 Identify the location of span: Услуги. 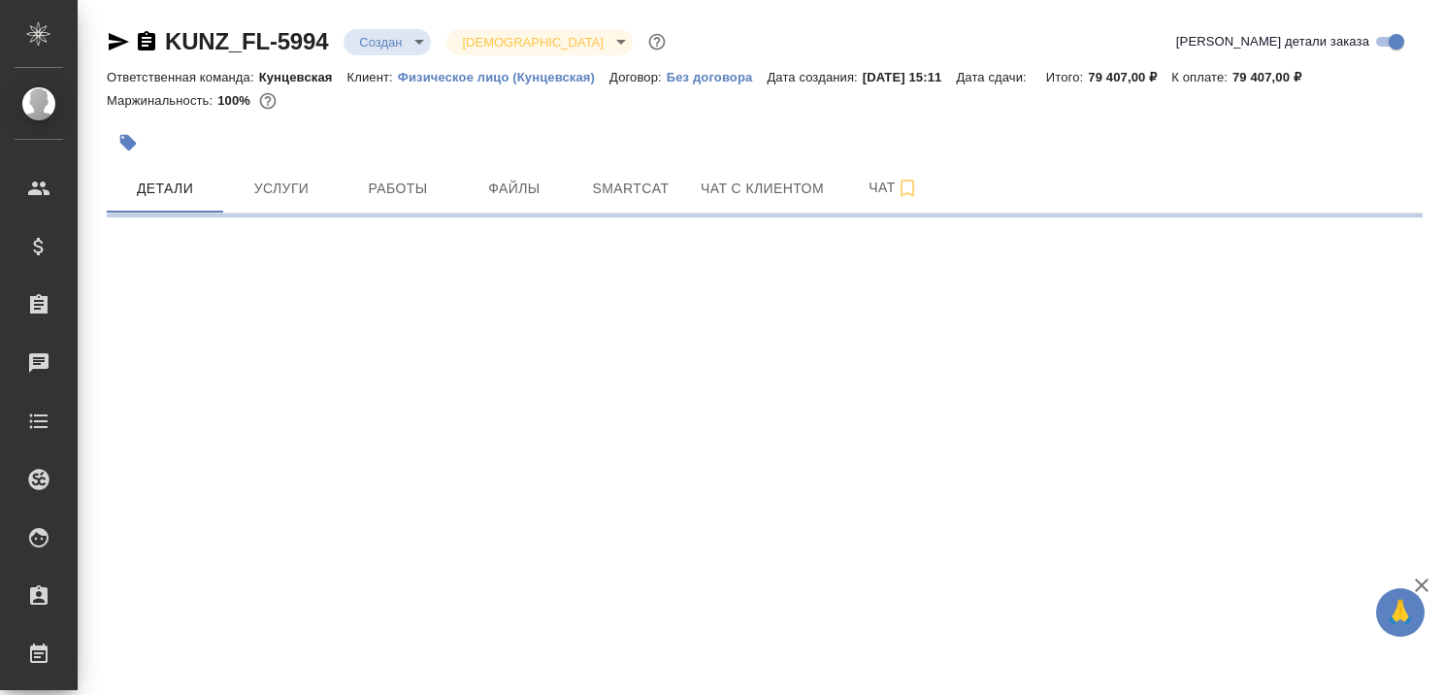
(281, 188).